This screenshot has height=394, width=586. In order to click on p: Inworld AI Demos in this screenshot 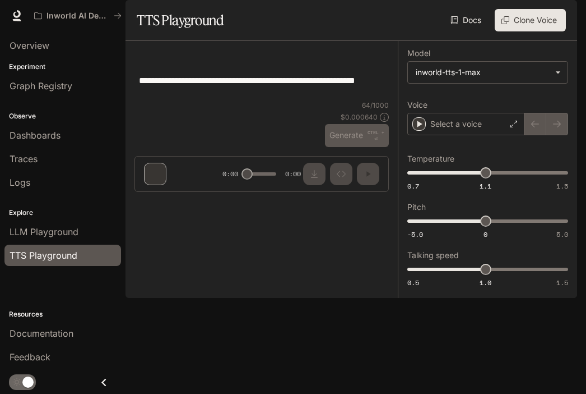, I will do `click(78, 16)`.